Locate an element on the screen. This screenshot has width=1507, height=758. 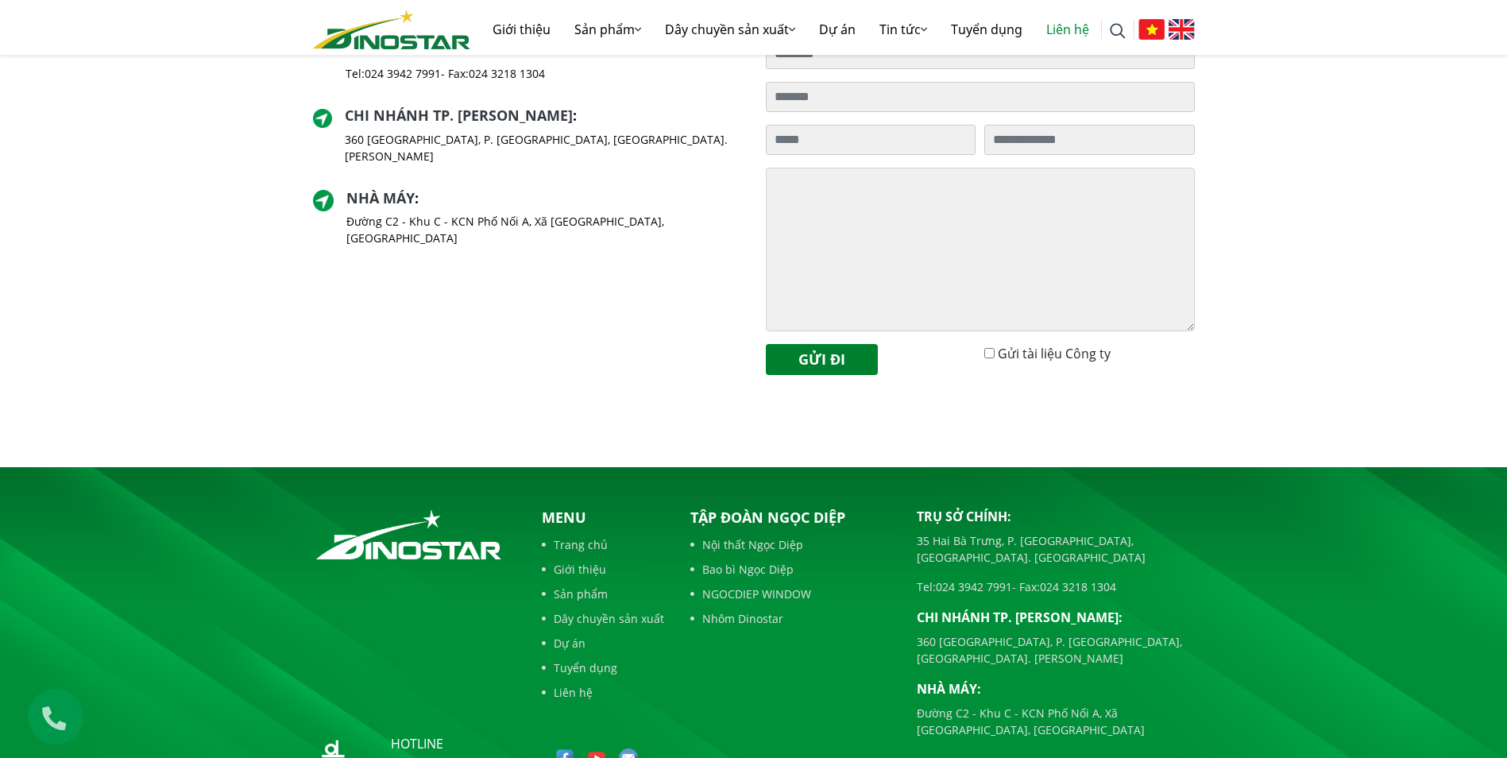
img: Tiếng Việt is located at coordinates (1151, 29).